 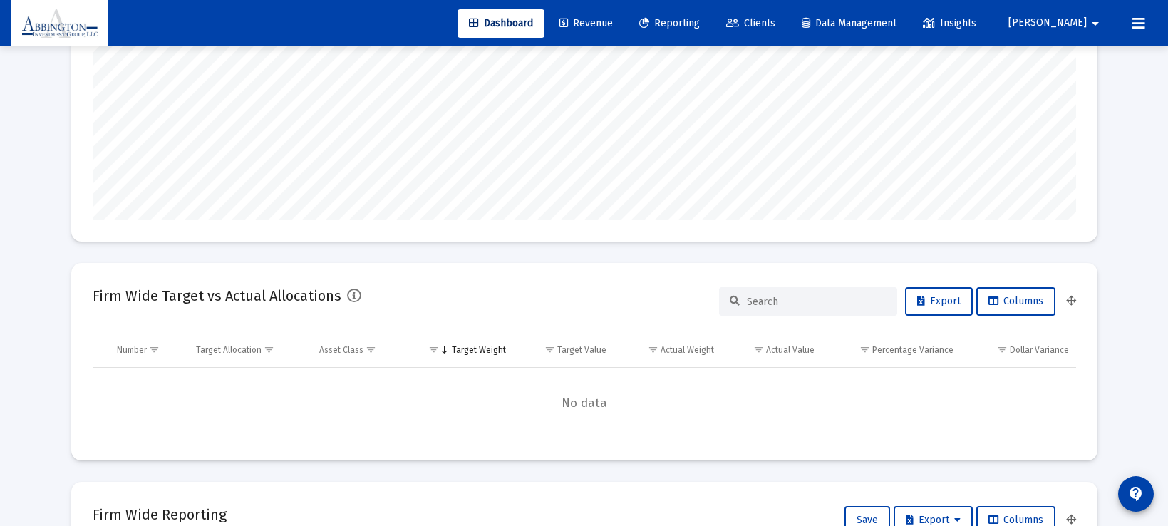 I want to click on span: Clients, so click(x=751, y=23).